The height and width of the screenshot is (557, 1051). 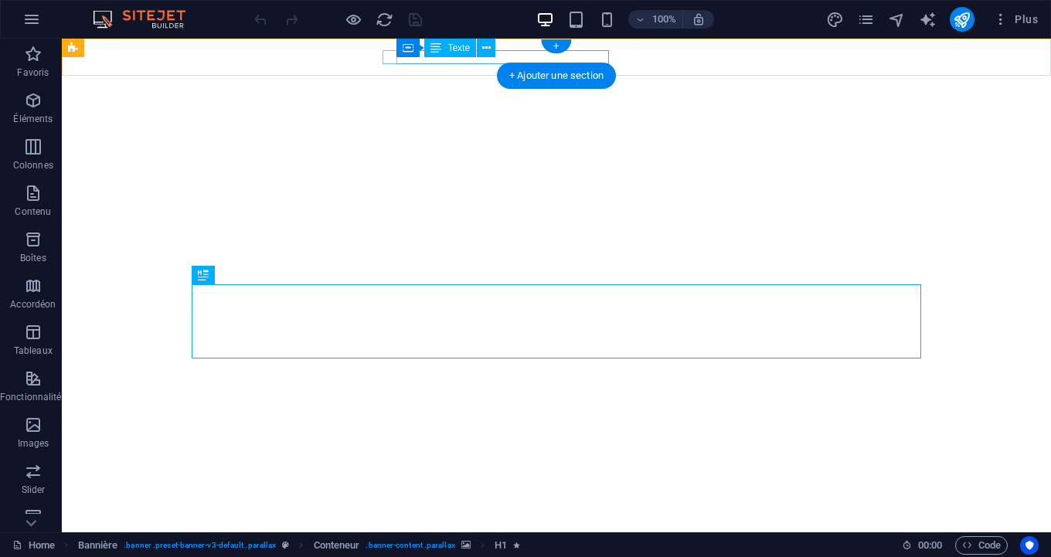 I want to click on p: Accordéon, so click(x=32, y=304).